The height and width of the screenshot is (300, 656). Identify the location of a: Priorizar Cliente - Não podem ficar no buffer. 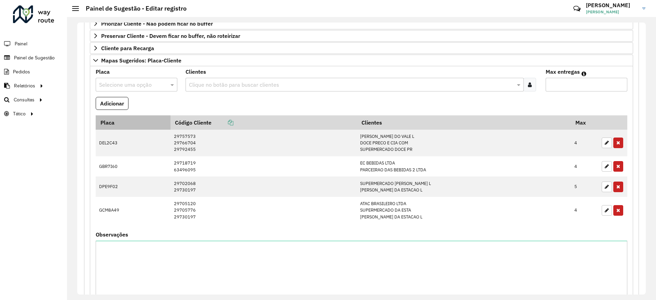
(361, 24).